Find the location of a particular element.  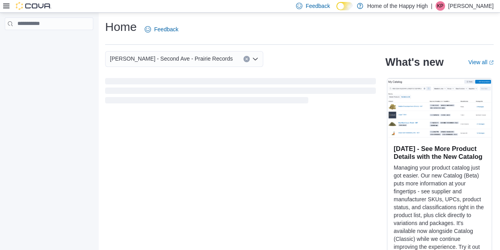

a: View allExternal link is located at coordinates (481, 62).